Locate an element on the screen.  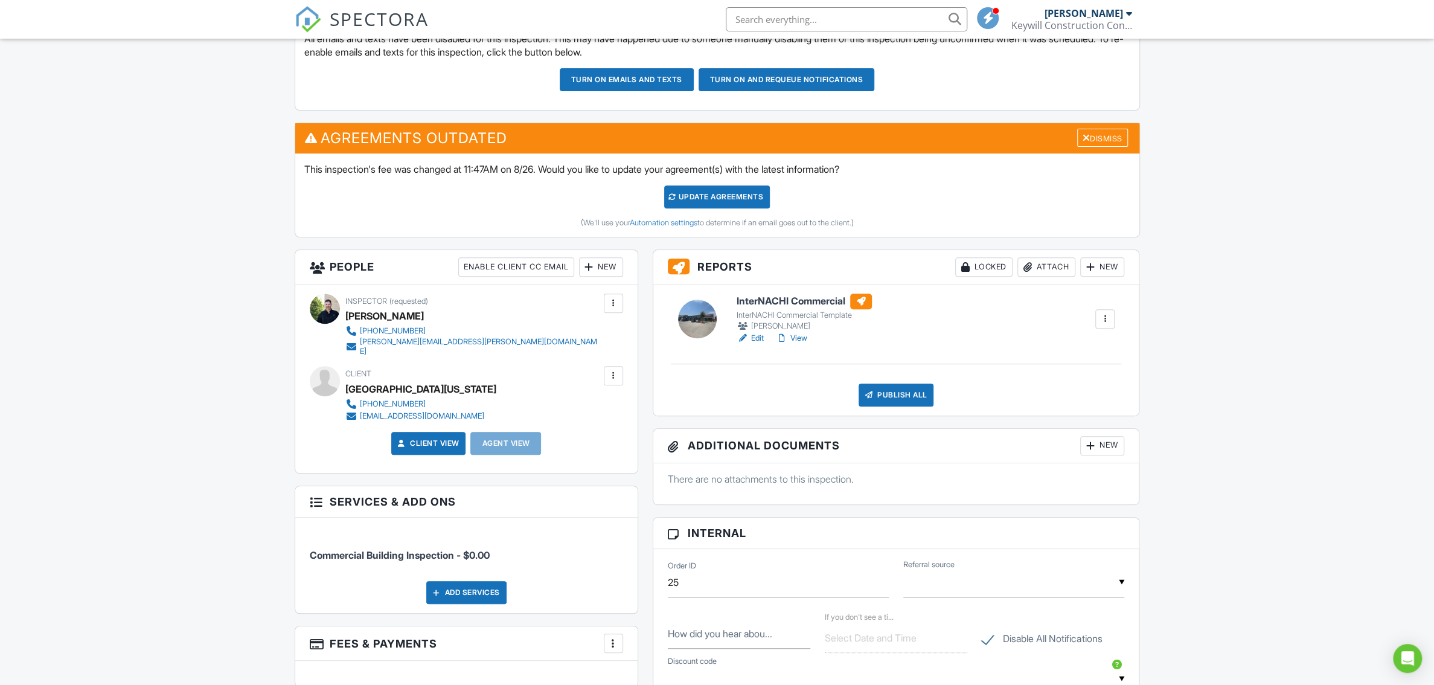
span: Commercial Building Inspection - $0.00 is located at coordinates (400, 555).